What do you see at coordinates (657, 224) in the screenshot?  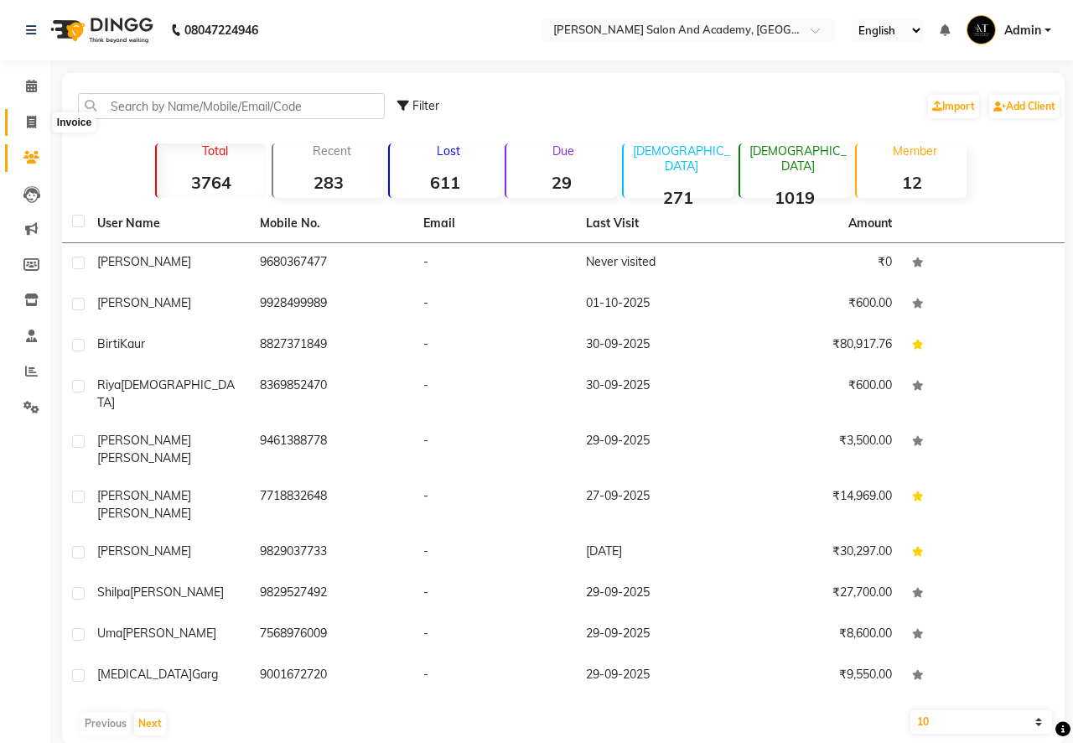 I see `th: Last Visit` at bounding box center [657, 224].